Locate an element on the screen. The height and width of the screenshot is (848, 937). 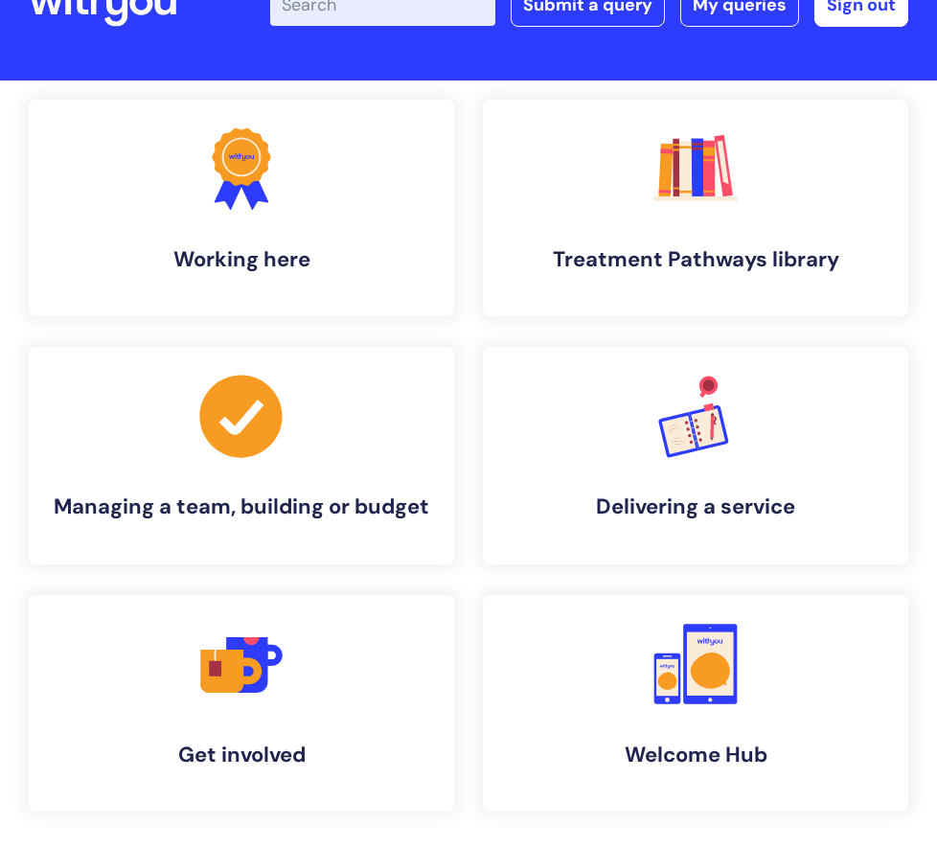
a: Managing a team, building or budget is located at coordinates (241, 455).